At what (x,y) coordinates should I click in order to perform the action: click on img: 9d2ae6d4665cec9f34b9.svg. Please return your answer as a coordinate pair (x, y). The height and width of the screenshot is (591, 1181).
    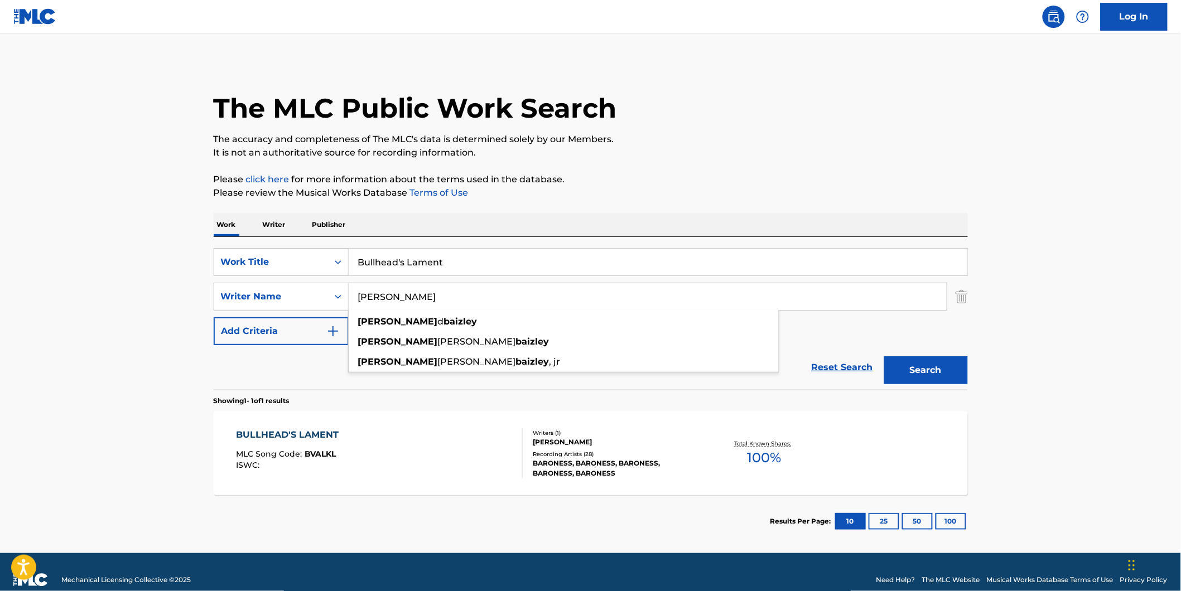
    Looking at the image, I should click on (333, 331).